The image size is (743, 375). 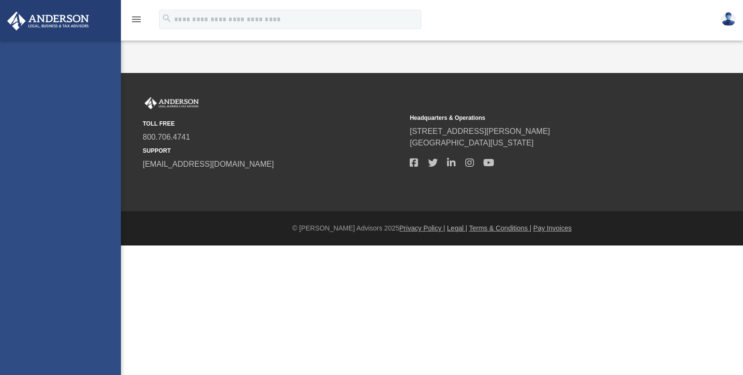 What do you see at coordinates (552, 228) in the screenshot?
I see `a: Pay Invoices` at bounding box center [552, 228].